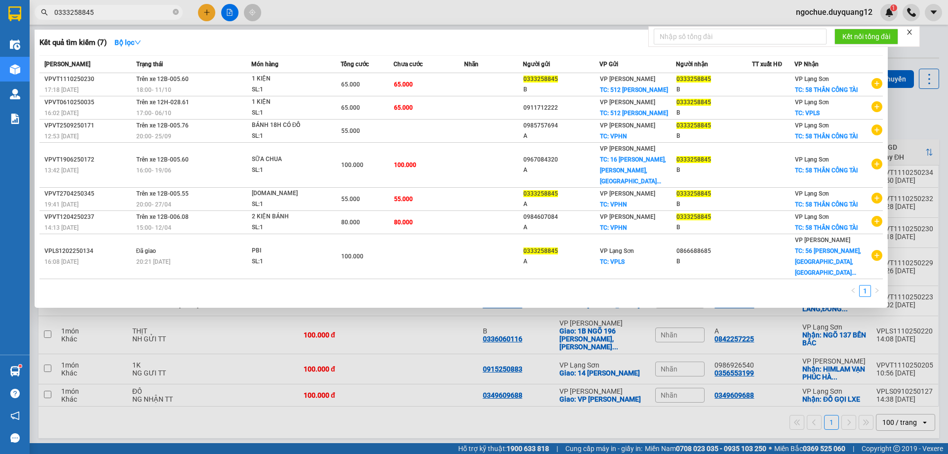 The width and height of the screenshot is (948, 454). Describe the element at coordinates (561, 217) in the screenshot. I see `div: 0984607084` at that location.